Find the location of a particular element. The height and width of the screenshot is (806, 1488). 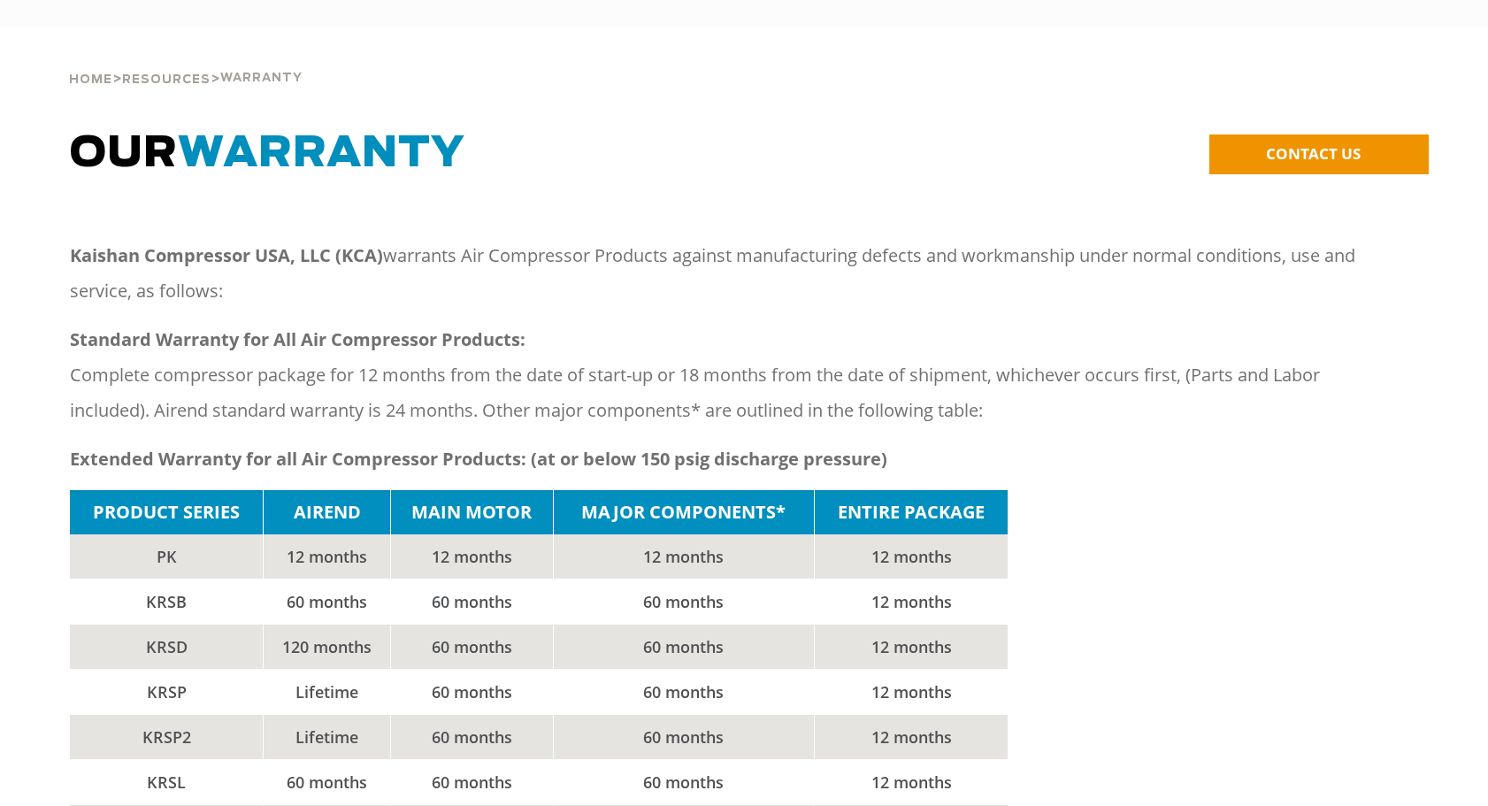

td: AIREND is located at coordinates (326, 512).